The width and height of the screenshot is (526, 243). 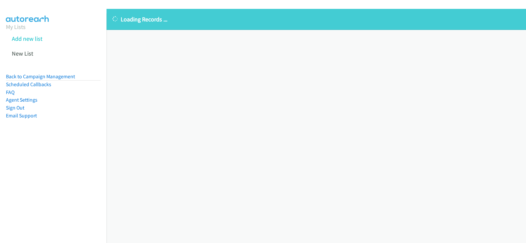 What do you see at coordinates (22, 53) in the screenshot?
I see `a: New List` at bounding box center [22, 53].